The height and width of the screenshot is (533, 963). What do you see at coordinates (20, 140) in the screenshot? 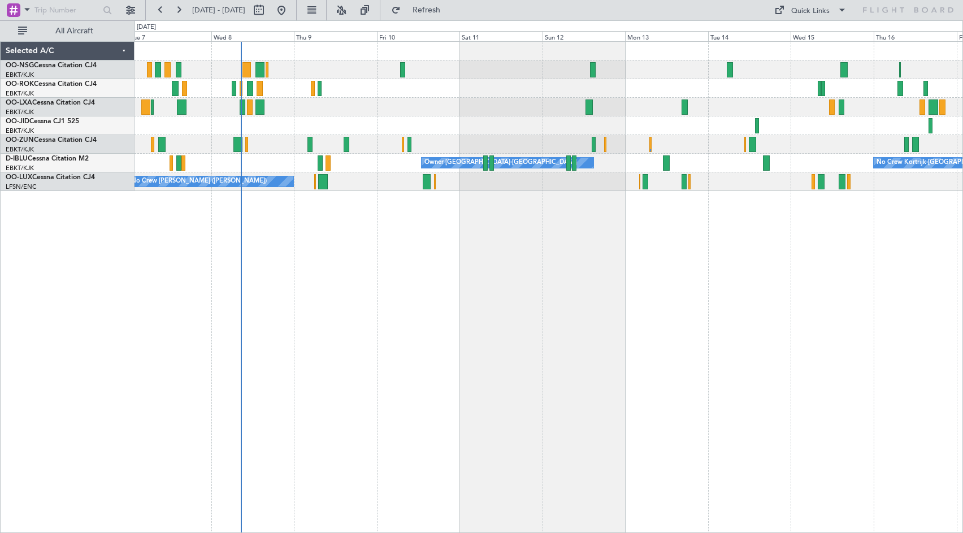
I see `span: OO-ZUN` at bounding box center [20, 140].